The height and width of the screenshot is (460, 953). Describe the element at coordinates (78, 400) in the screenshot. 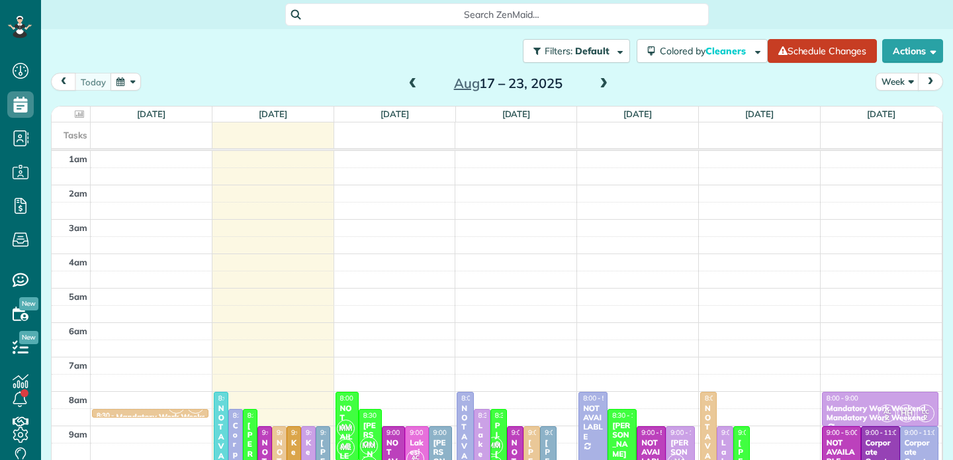

I see `span: 8am` at that location.